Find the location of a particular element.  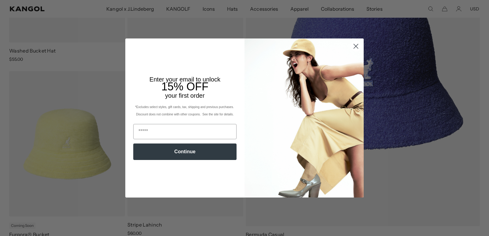

button: Close dialog is located at coordinates (356, 46).